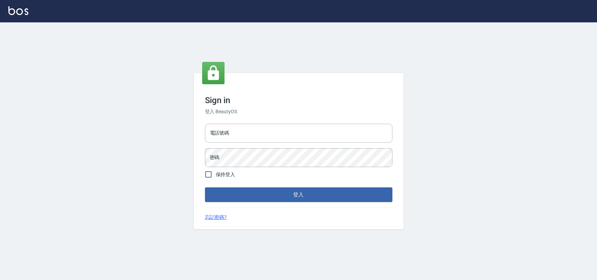 This screenshot has height=280, width=597. I want to click on span: 保持登入, so click(226, 175).